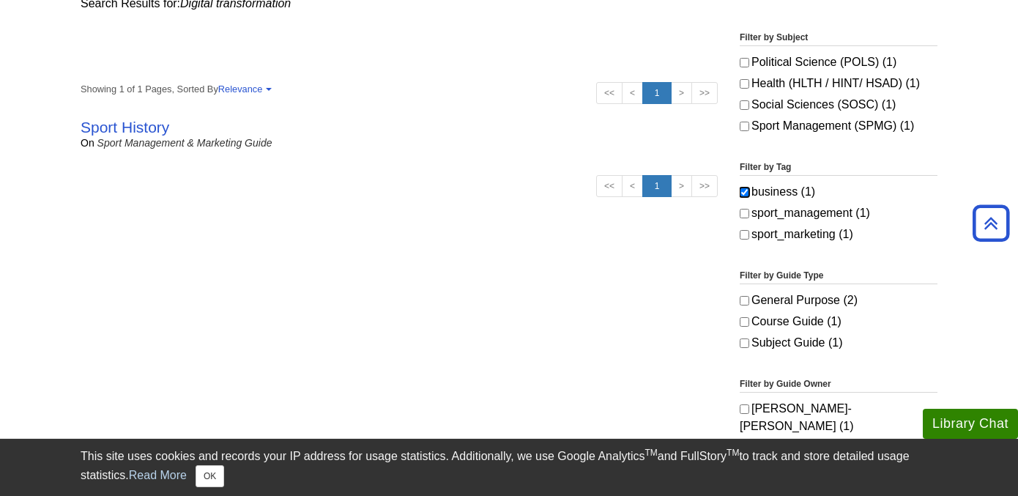 This screenshot has height=496, width=1018. What do you see at coordinates (970, 423) in the screenshot?
I see `button: Library Chat` at bounding box center [970, 423].